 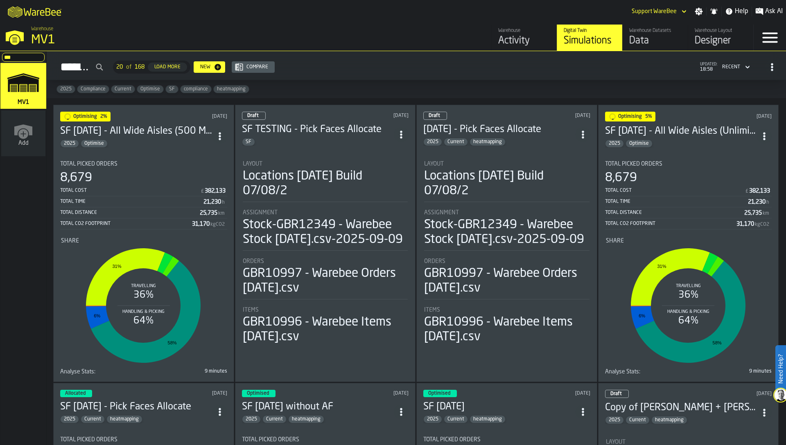 What do you see at coordinates (768, 11) in the screenshot?
I see `label: button-toggle-Ask AI` at bounding box center [768, 11].